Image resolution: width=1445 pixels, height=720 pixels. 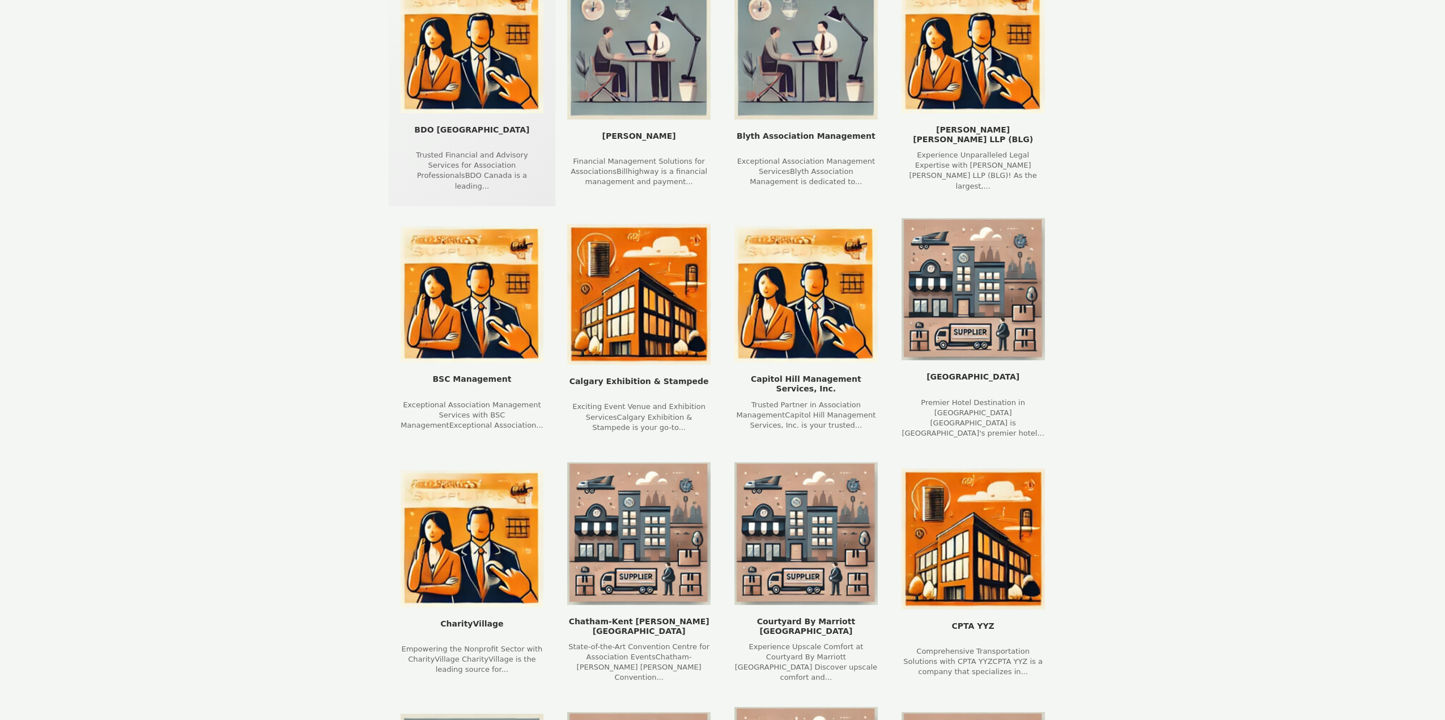 I want to click on div: BSC Management company - Press Enter to view listing, so click(x=472, y=328).